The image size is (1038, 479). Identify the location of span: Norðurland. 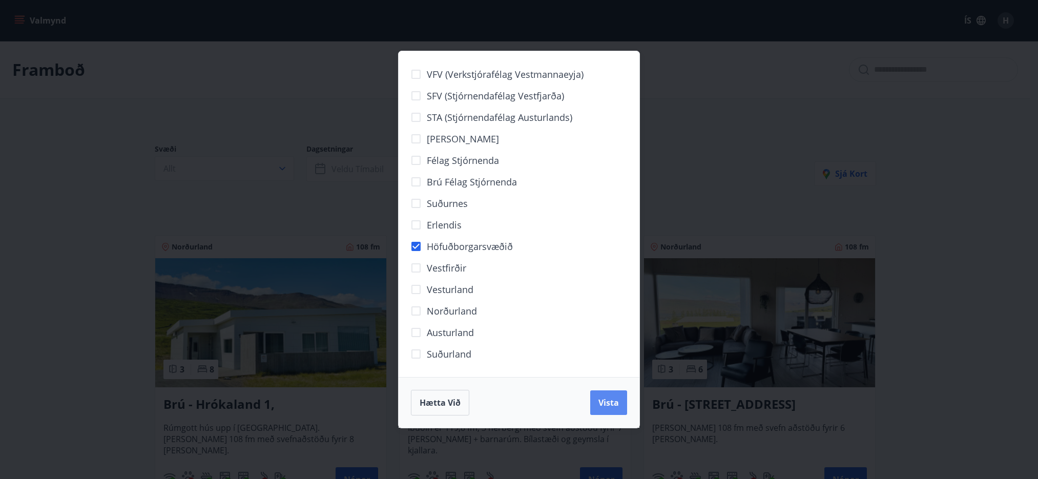
(452, 311).